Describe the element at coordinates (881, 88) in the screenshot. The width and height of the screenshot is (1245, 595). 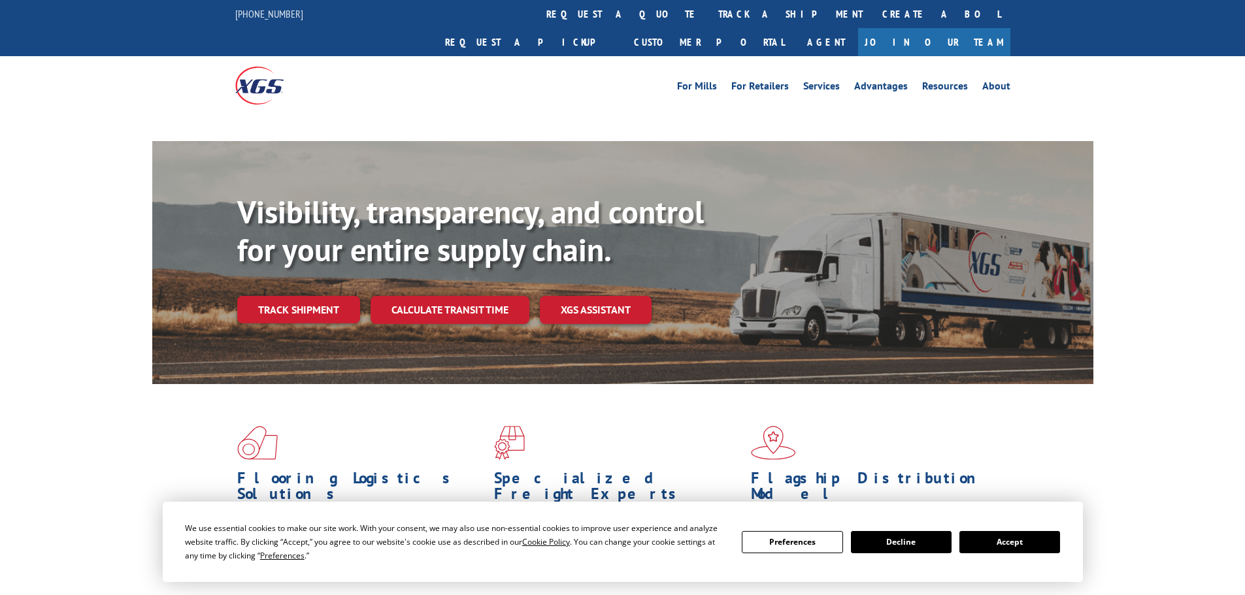
I see `a: Advantages` at that location.